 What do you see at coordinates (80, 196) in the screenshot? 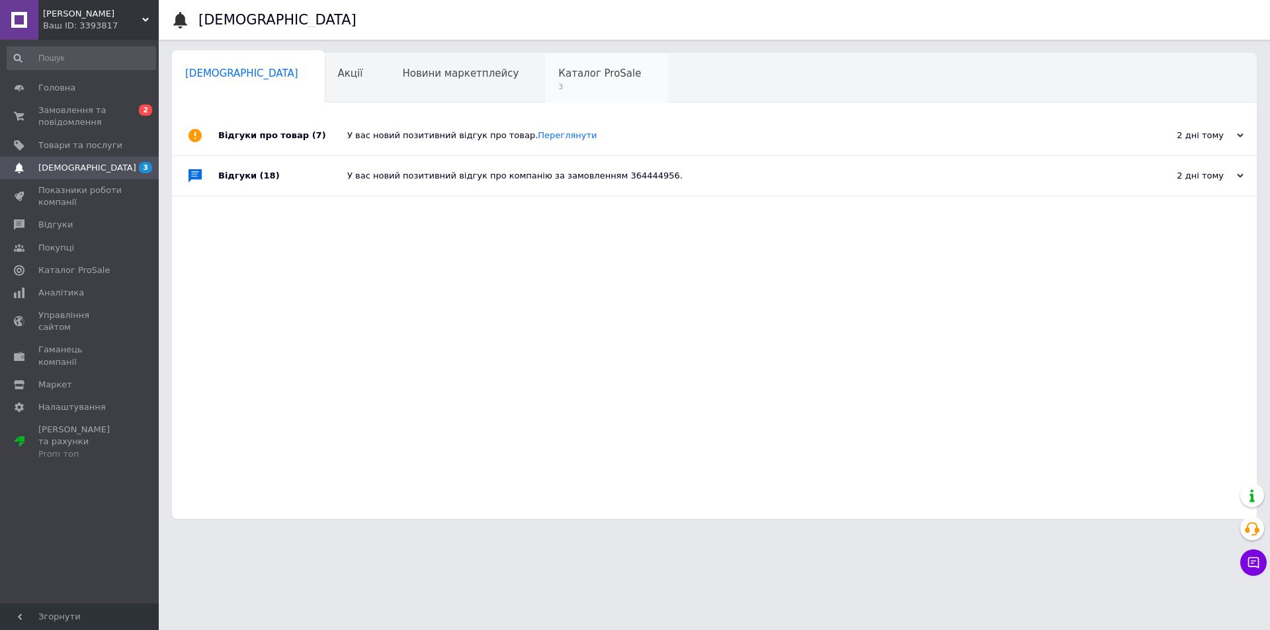
I see `span: Показники роботи компанії` at bounding box center [80, 196].